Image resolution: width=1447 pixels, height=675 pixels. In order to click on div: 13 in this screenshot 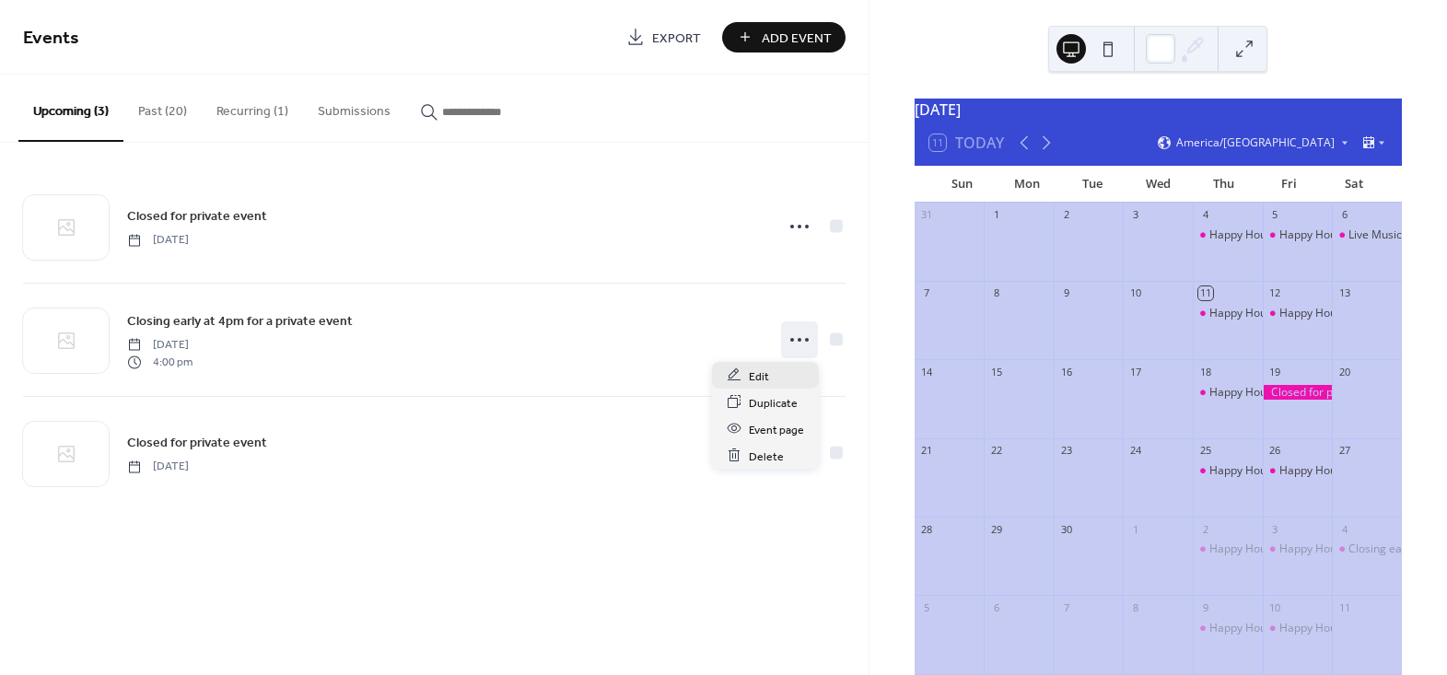, I will do `click(1344, 293)`.